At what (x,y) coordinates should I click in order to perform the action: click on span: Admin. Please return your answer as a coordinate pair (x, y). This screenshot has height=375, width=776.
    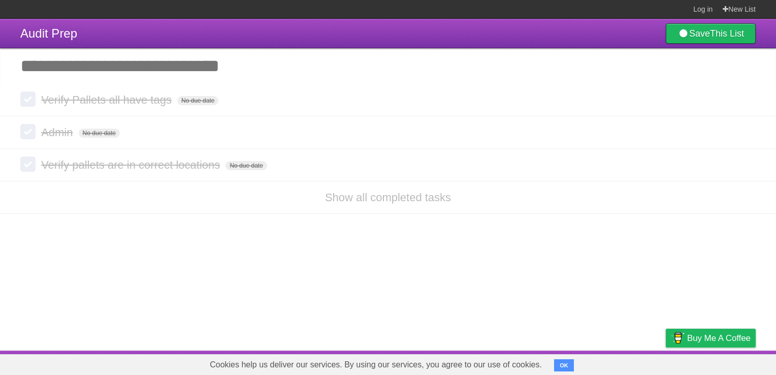
    Looking at the image, I should click on (58, 132).